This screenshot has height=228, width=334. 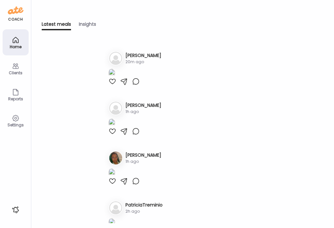 What do you see at coordinates (144, 62) in the screenshot?
I see `div: 20m ago` at bounding box center [144, 62].